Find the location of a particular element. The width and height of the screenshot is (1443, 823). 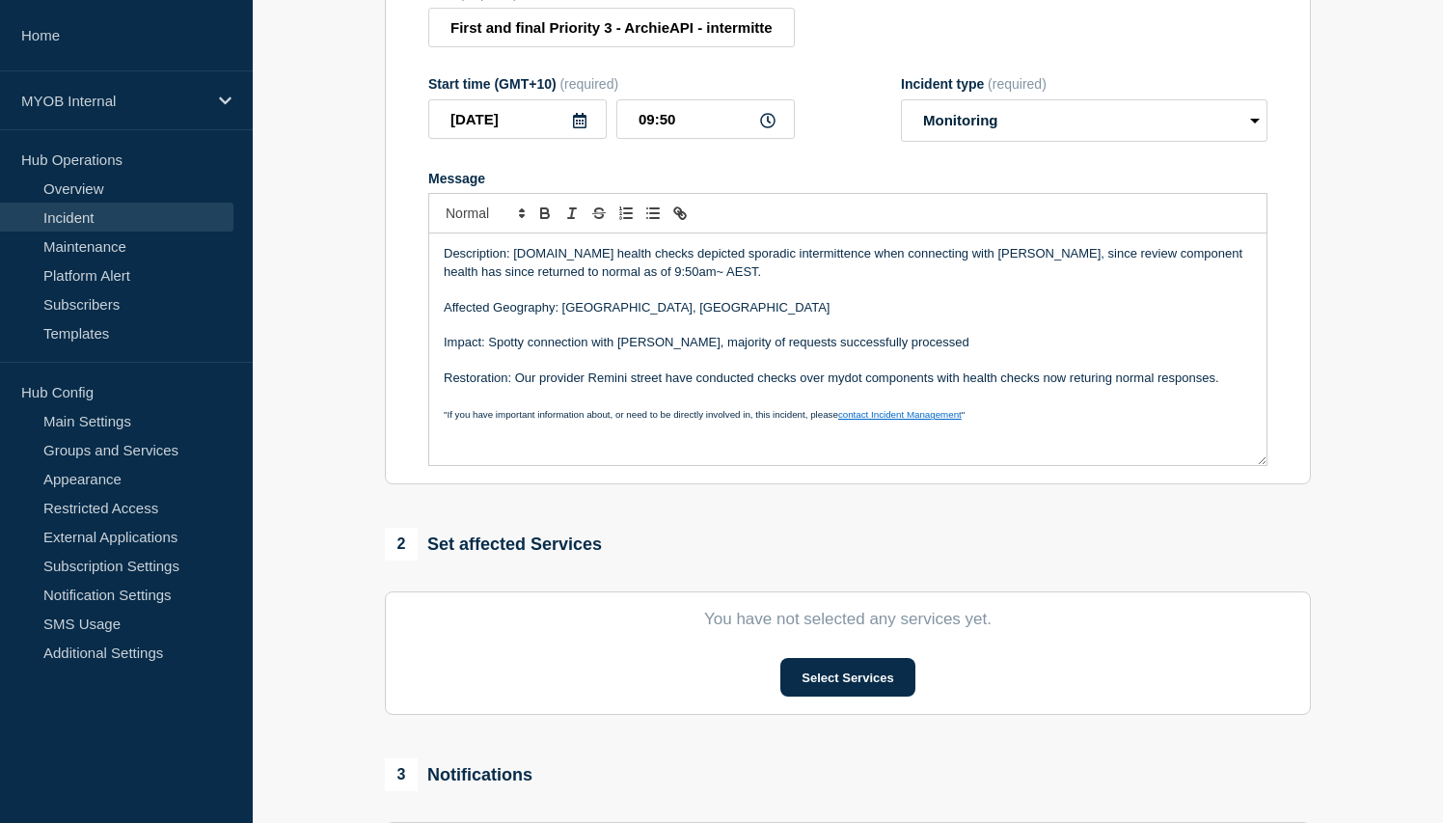

p: You have not selected any services yet. is located at coordinates (848, 619).